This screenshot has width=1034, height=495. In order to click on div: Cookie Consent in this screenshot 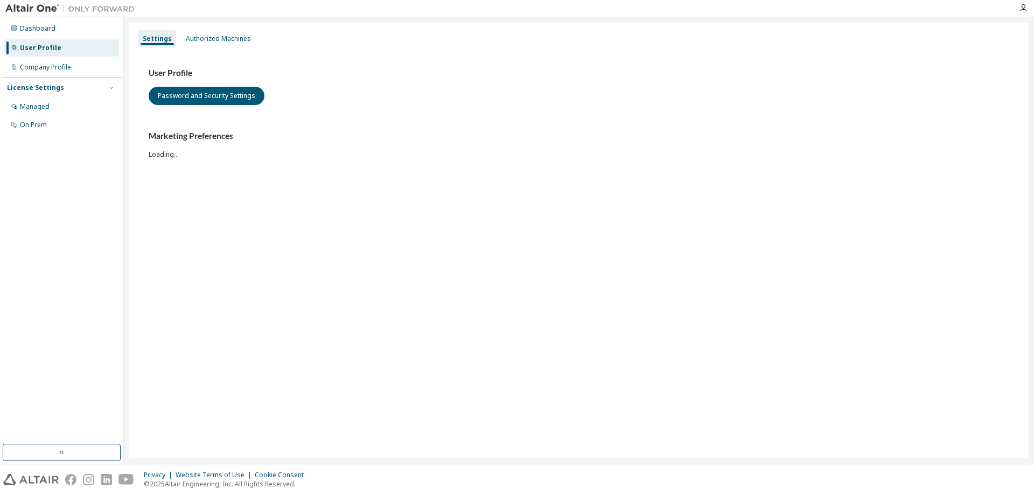, I will do `click(282, 475)`.